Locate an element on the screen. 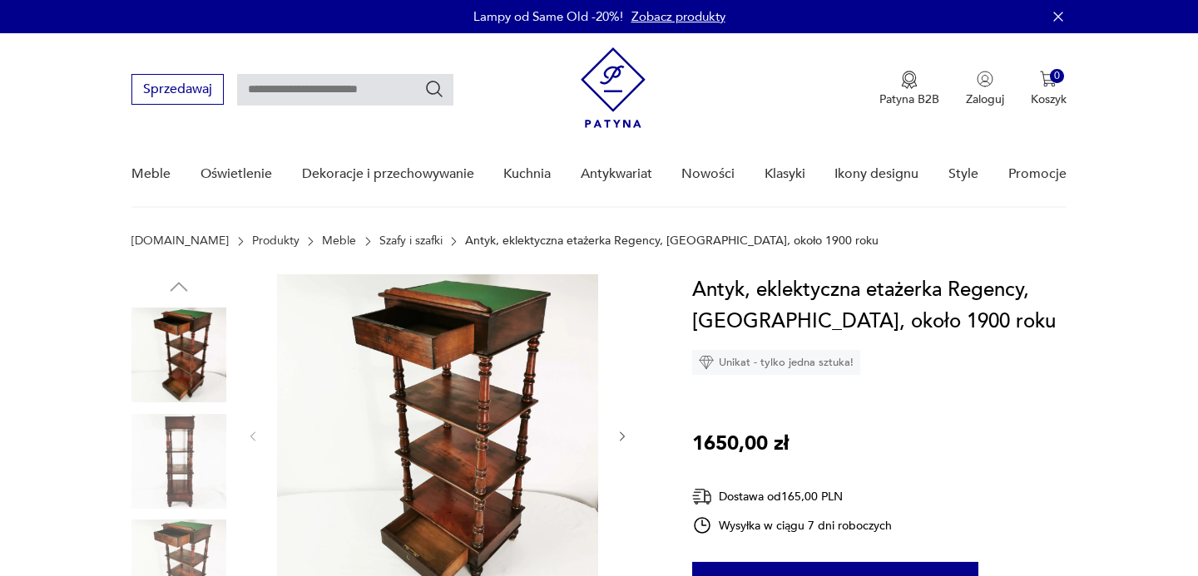  button: Szukaj is located at coordinates (434, 89).